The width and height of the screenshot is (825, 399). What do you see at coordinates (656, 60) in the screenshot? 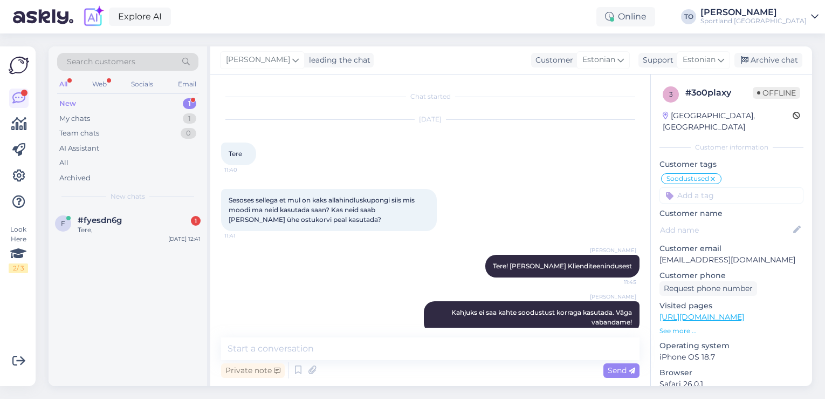
I see `div: Support` at bounding box center [656, 60].